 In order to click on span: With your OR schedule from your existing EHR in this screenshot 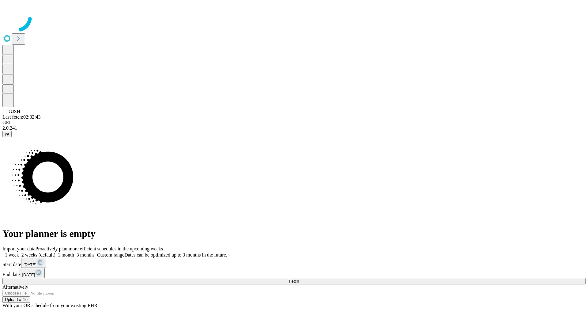, I will do `click(50, 305)`.